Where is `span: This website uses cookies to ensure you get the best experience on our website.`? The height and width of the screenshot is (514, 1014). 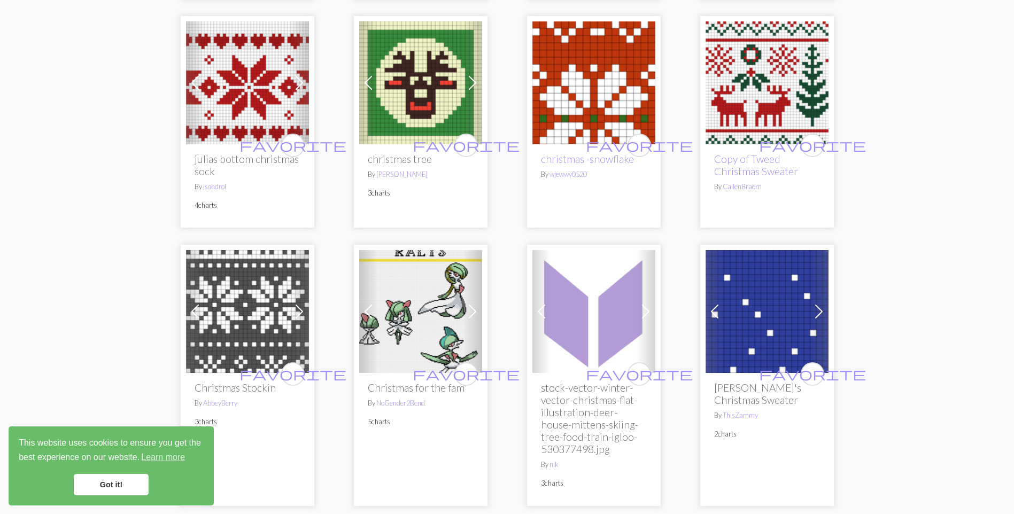 span: This website uses cookies to ensure you get the best experience on our website. is located at coordinates (111, 451).